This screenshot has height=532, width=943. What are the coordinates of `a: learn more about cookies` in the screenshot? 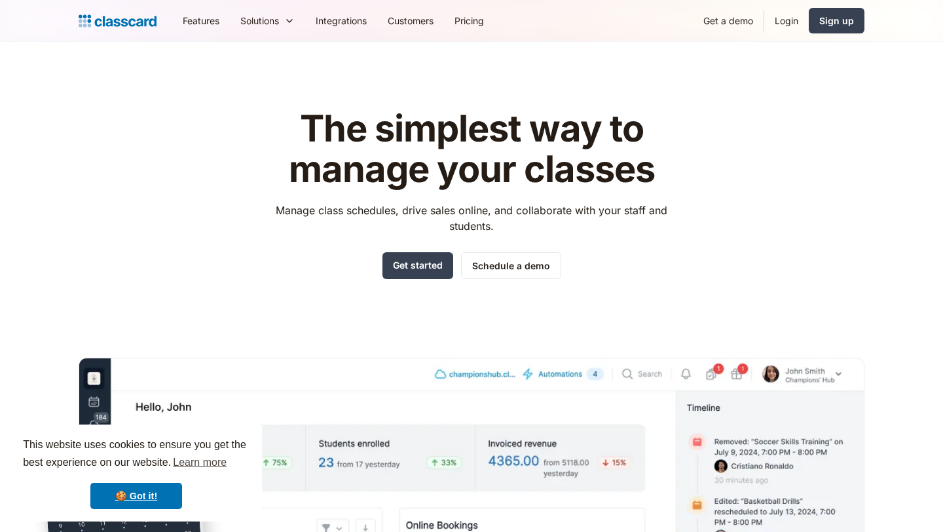 It's located at (200, 462).